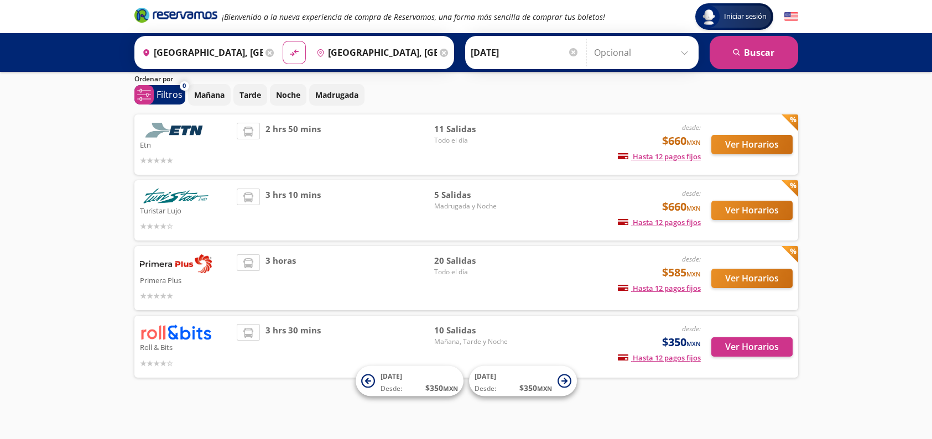 The height and width of the screenshot is (439, 932). What do you see at coordinates (288, 95) in the screenshot?
I see `p: Noche` at bounding box center [288, 95].